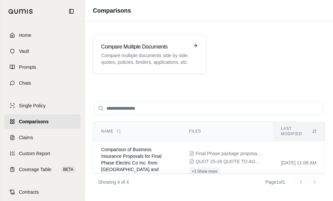  I want to click on span: Comparison of Business Insurance Proposals for Final Phase Electric Co Inc. from Cincinnati and W..., so click(131, 162).